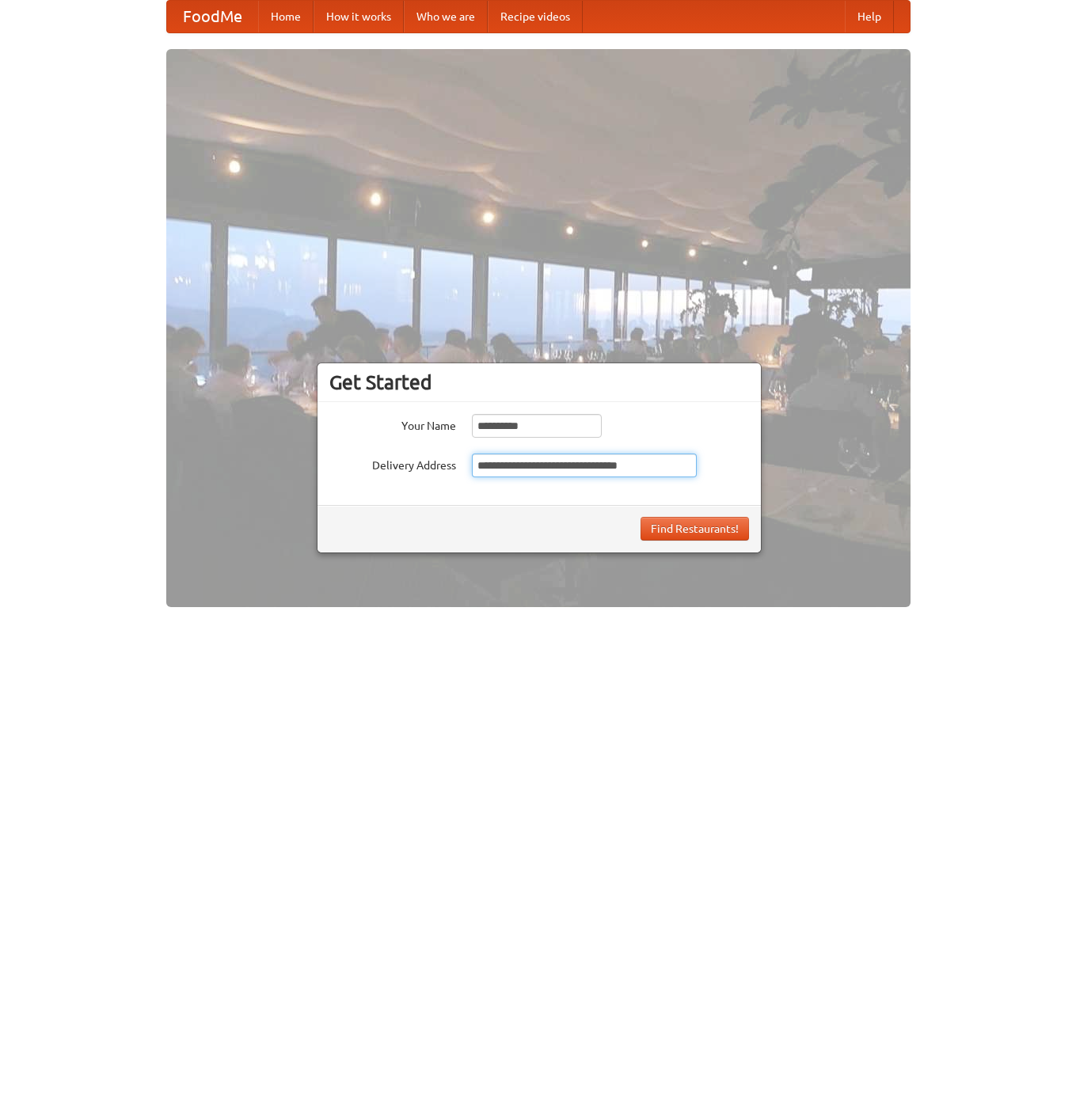 This screenshot has width=1076, height=1120. I want to click on a: FoodMe, so click(212, 16).